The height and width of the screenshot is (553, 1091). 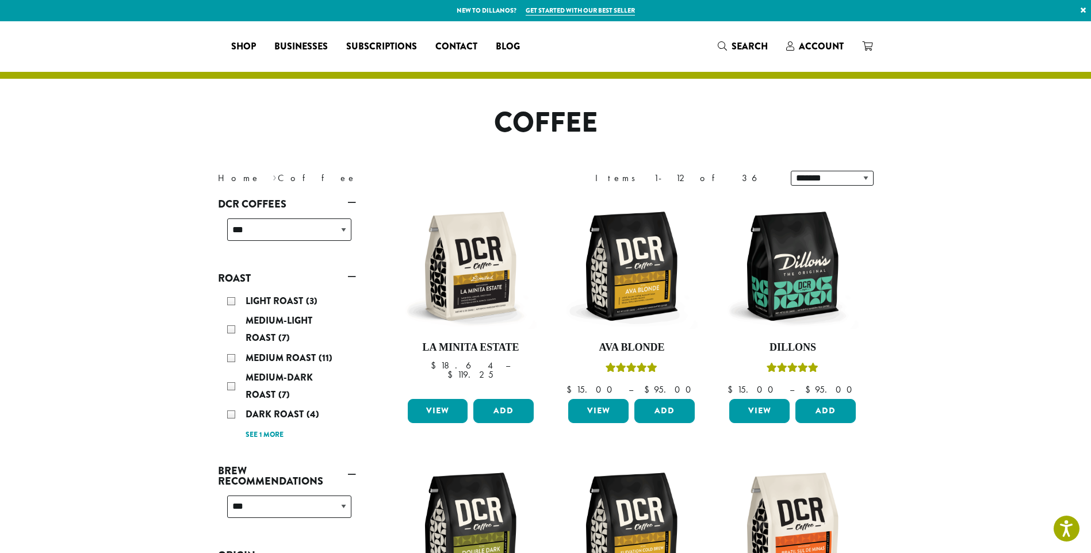 What do you see at coordinates (282, 358) in the screenshot?
I see `span: Medium Roast` at bounding box center [282, 358].